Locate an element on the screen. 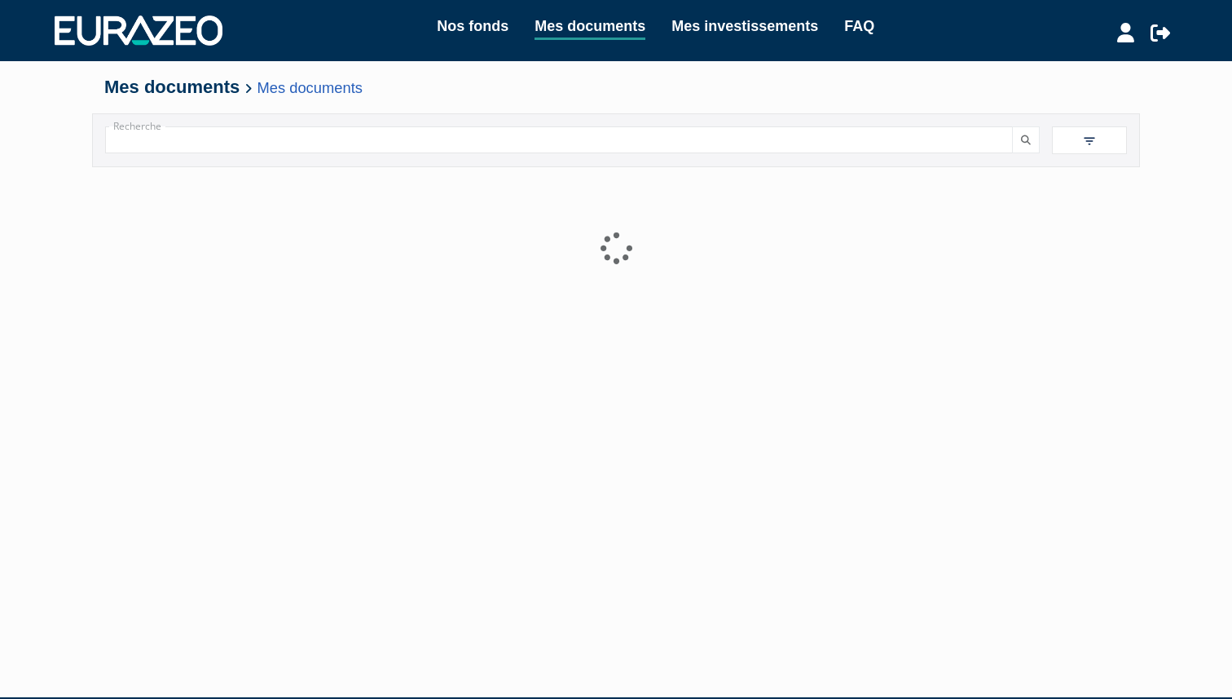  img: filter.svg is located at coordinates (1090, 141).